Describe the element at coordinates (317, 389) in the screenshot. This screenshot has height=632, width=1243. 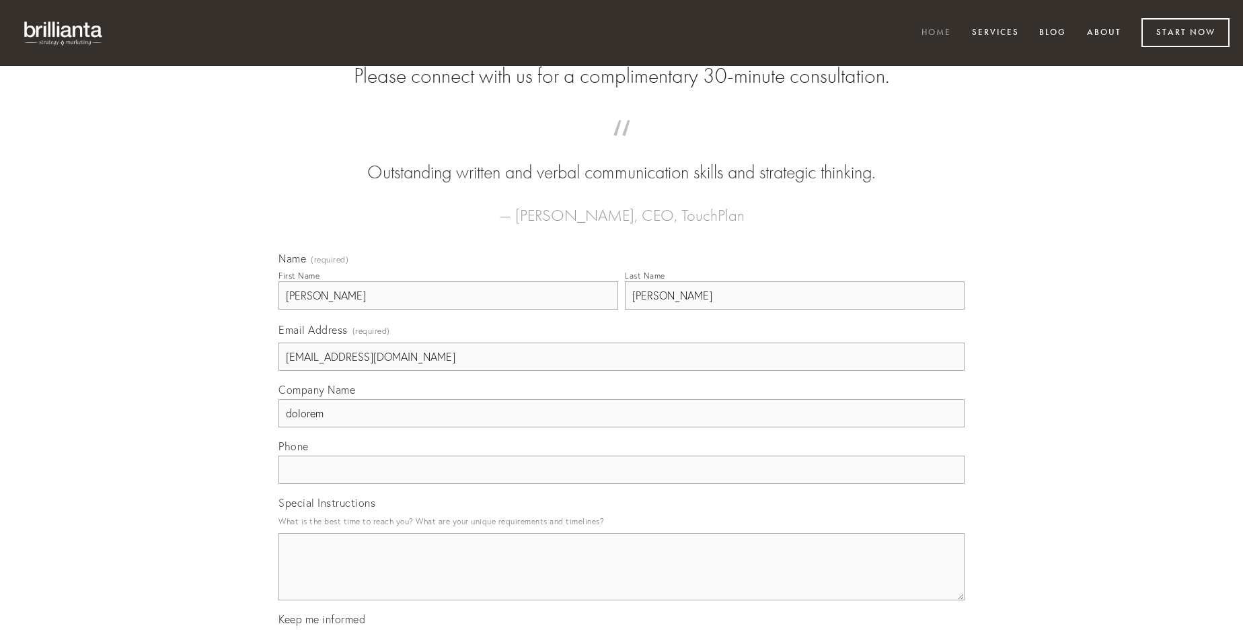
I see `span: Company Name` at that location.